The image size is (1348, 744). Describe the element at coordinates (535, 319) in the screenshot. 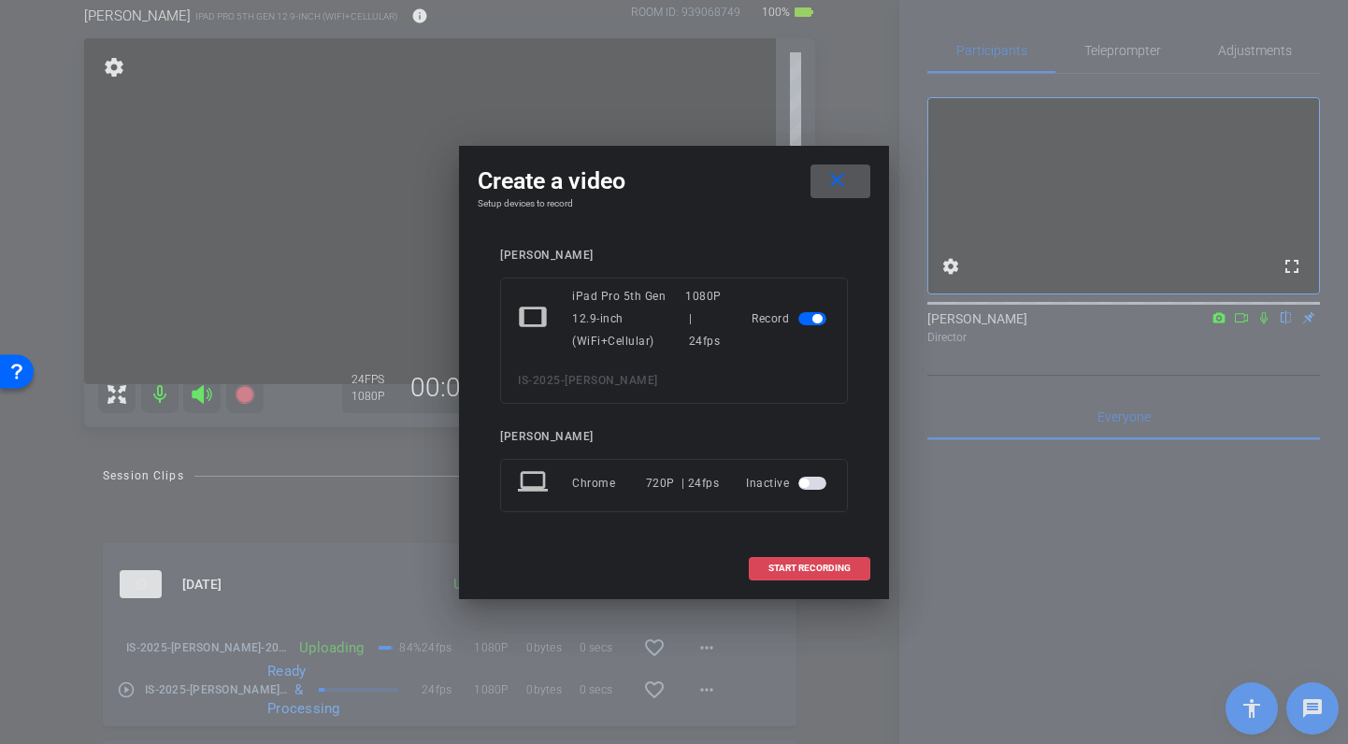

I see `mat-icon: tablet` at that location.